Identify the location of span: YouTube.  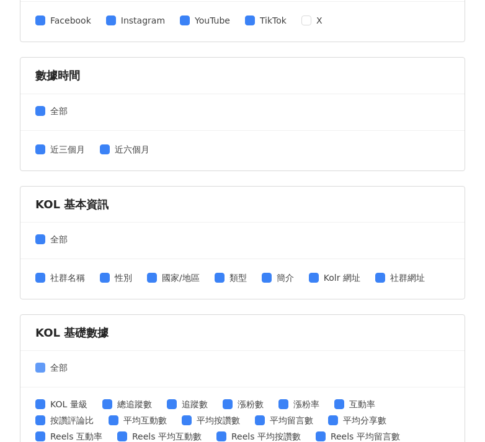
(212, 20).